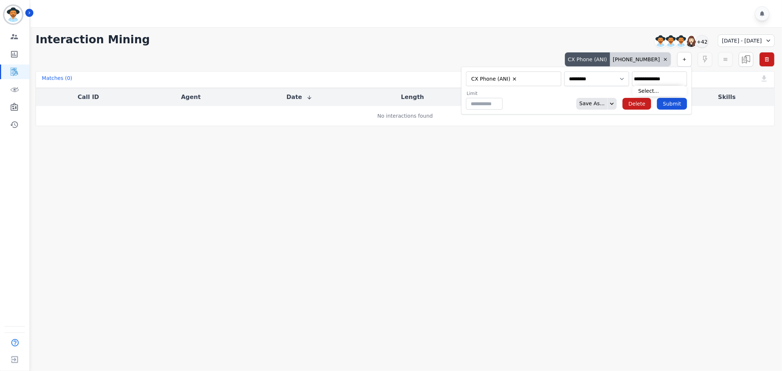 Image resolution: width=782 pixels, height=371 pixels. Describe the element at coordinates (13, 15) in the screenshot. I see `img: Bordered avatar` at that location.